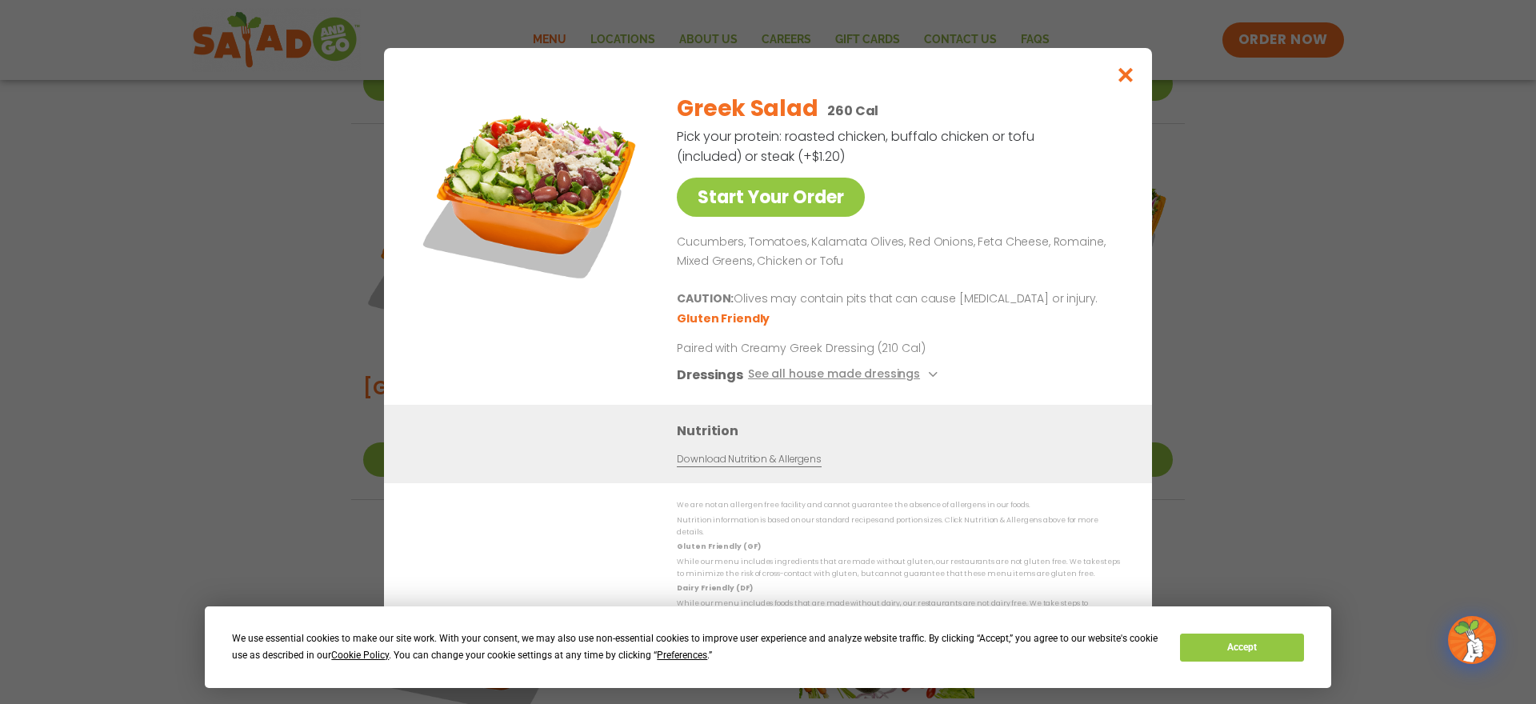 The image size is (1536, 704). Describe the element at coordinates (714, 588) in the screenshot. I see `strong: Dairy Friendly (DF)` at that location.